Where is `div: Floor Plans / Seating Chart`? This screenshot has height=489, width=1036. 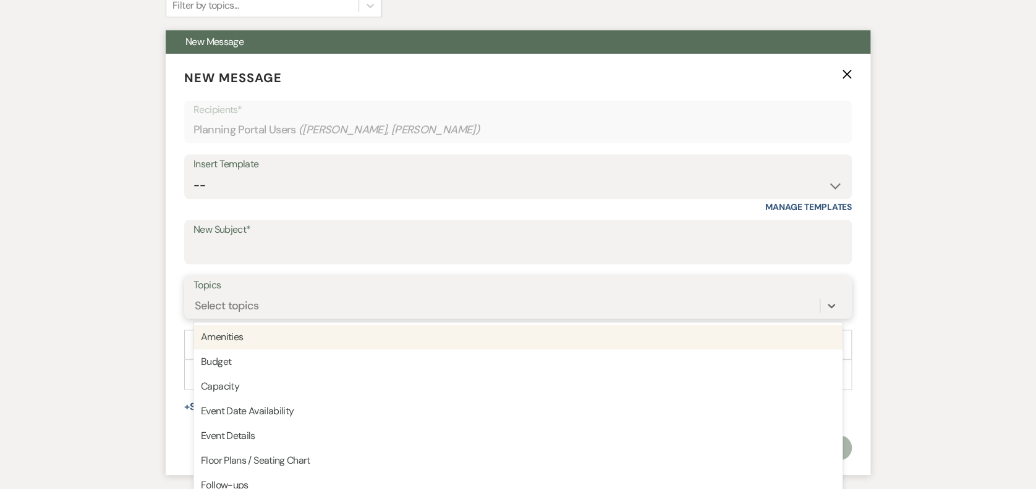 div: Floor Plans / Seating Chart is located at coordinates (518, 461).